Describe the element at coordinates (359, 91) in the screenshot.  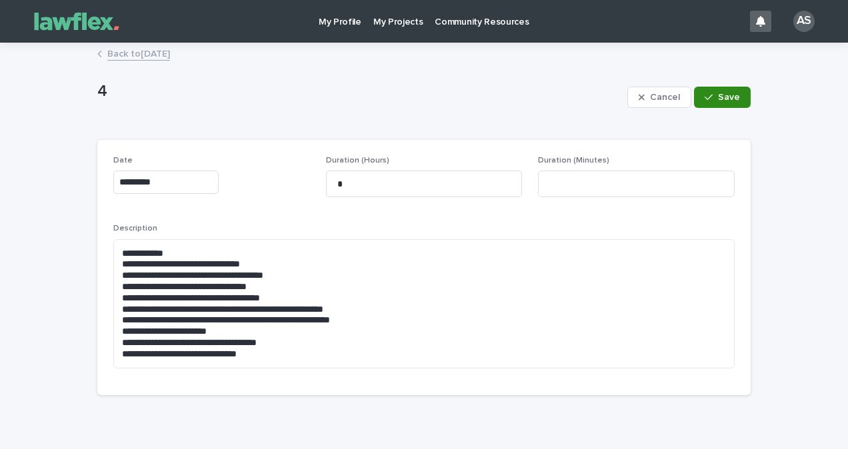
I see `p: 4` at that location.